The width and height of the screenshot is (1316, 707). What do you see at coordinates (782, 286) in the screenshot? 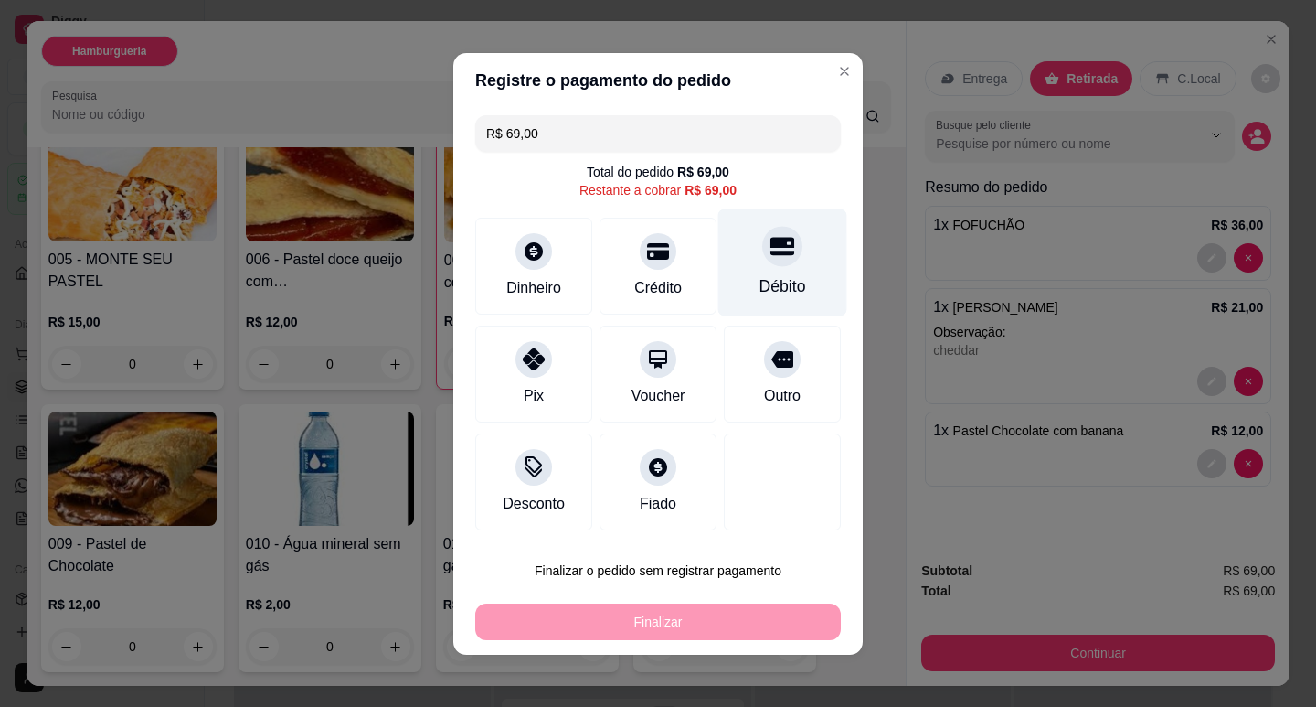
I see `div: Débito` at bounding box center [782, 286].